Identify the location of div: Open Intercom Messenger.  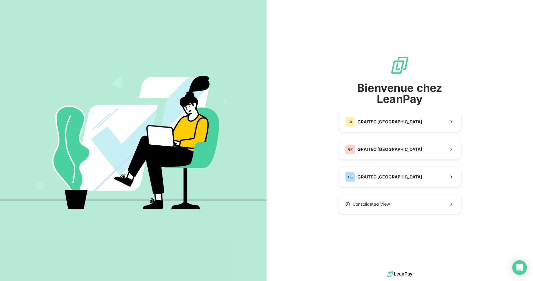
(520, 268).